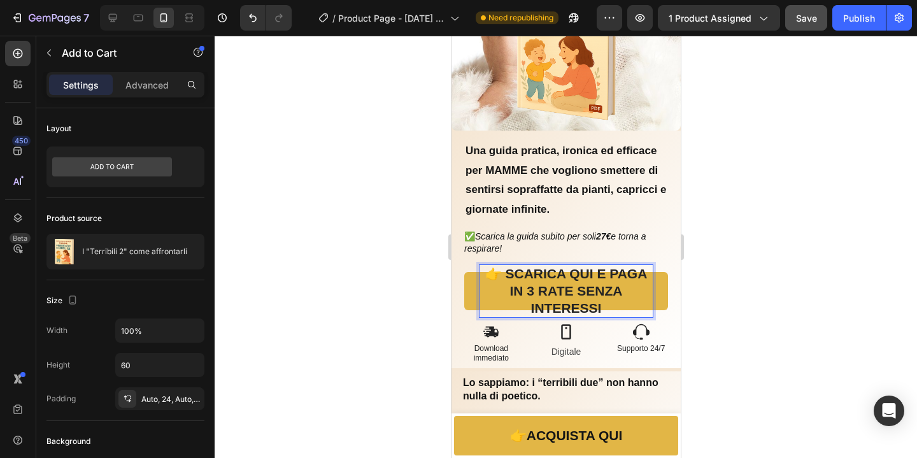  What do you see at coordinates (147, 85) in the screenshot?
I see `p: Advanced` at bounding box center [147, 85].